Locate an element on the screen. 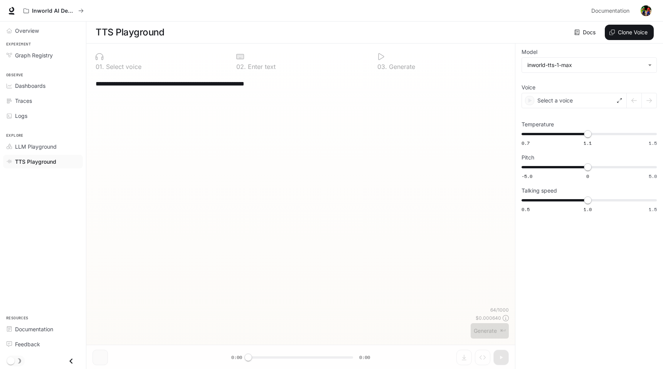 This screenshot has height=369, width=663. p: Select voice is located at coordinates (123, 67).